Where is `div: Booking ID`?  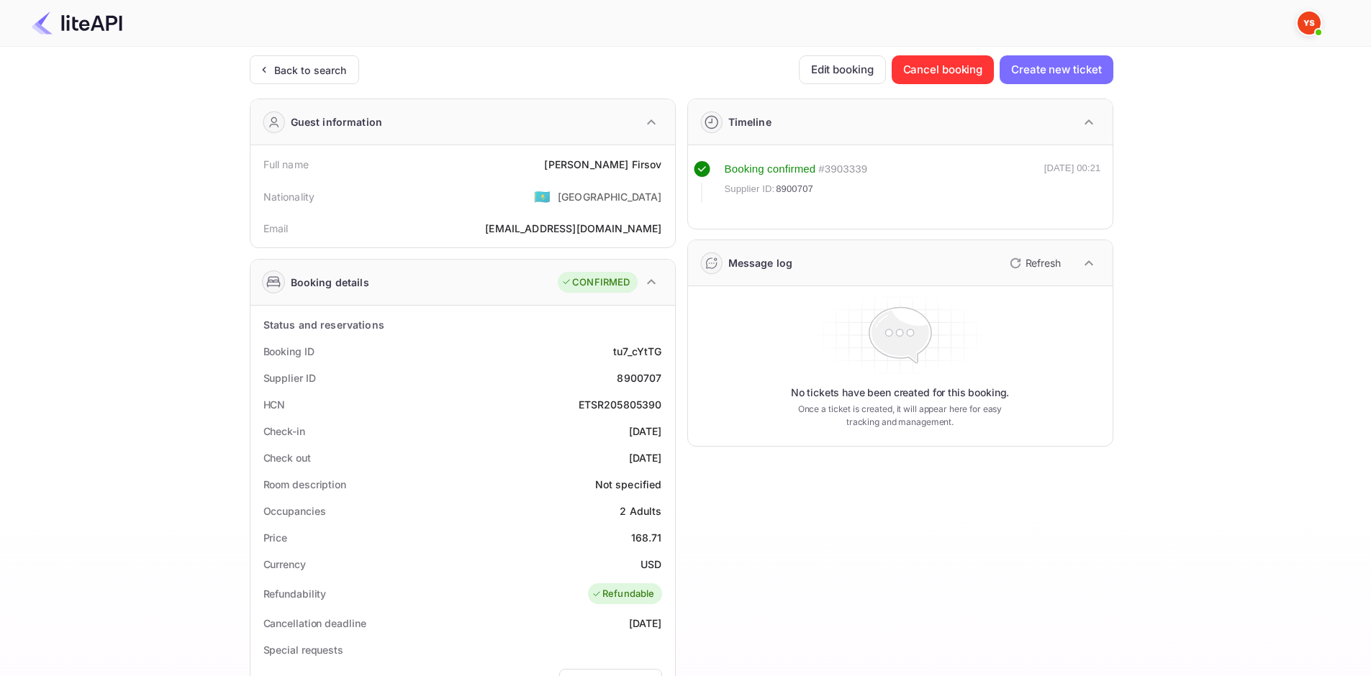 div: Booking ID is located at coordinates (289, 351).